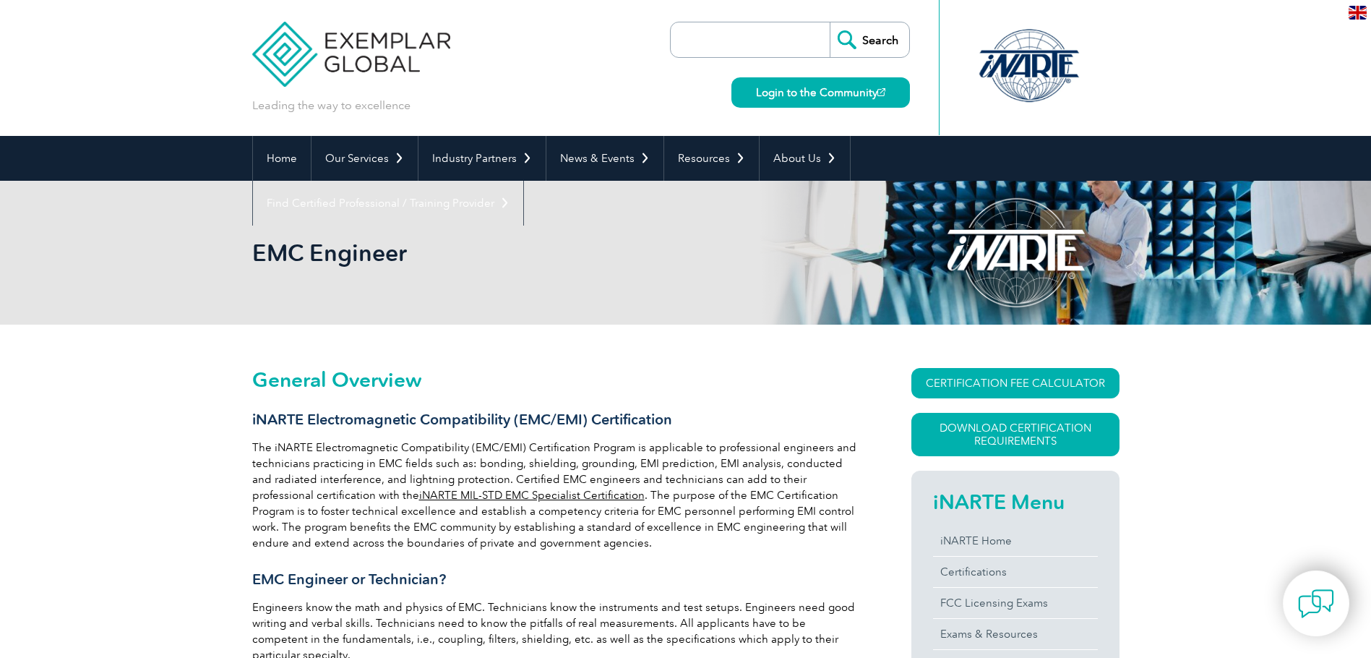 The width and height of the screenshot is (1371, 658). What do you see at coordinates (1016, 383) in the screenshot?
I see `a: CERTIFICATION FEE CALCULATOR` at bounding box center [1016, 383].